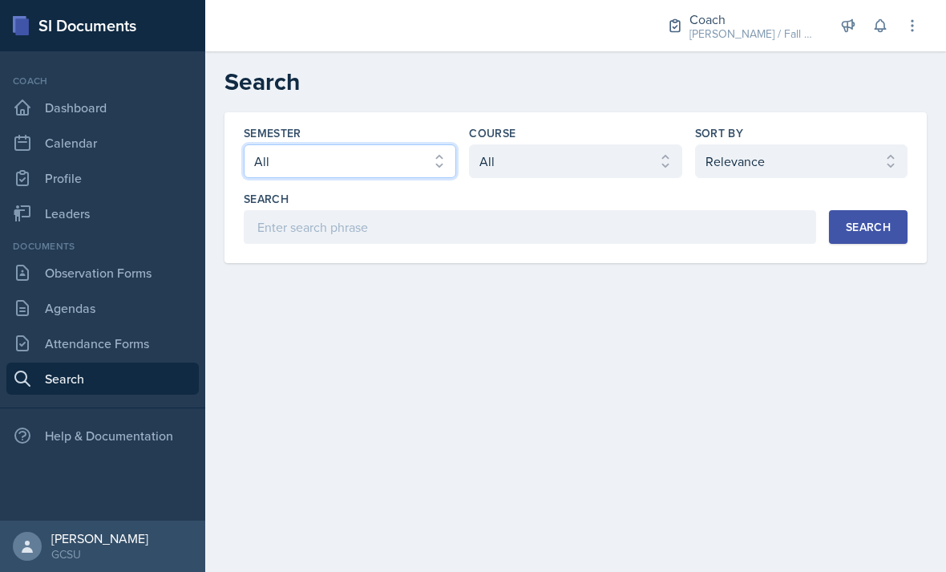 This screenshot has height=572, width=946. Describe the element at coordinates (103, 378) in the screenshot. I see `a: Search` at that location.